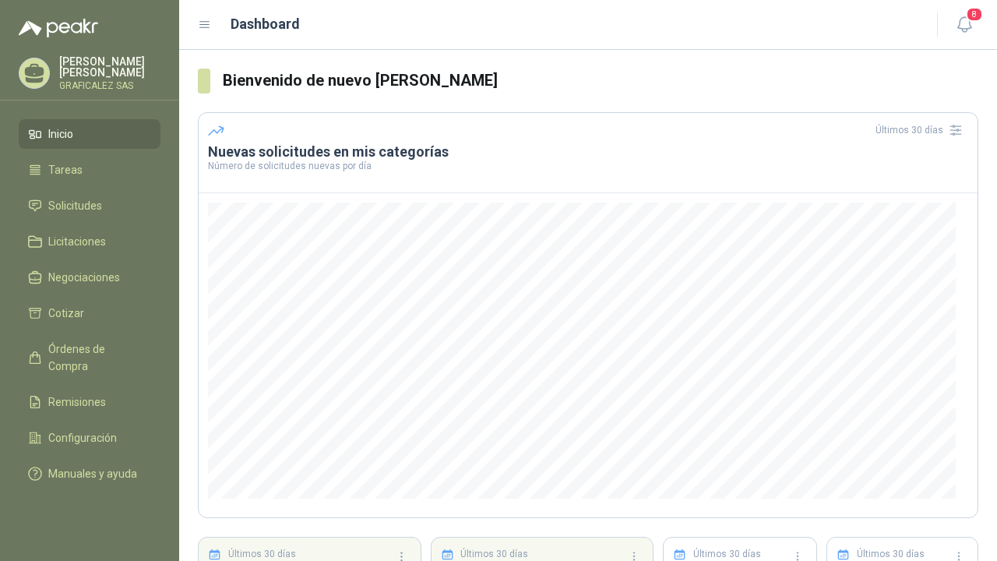  What do you see at coordinates (90, 134) in the screenshot?
I see `a: Inicio` at bounding box center [90, 134].